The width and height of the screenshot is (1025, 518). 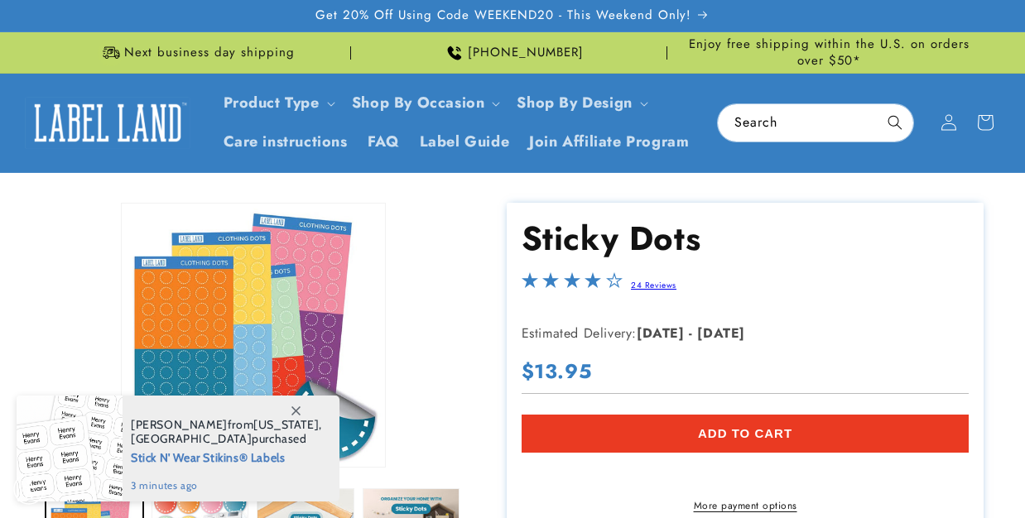 I want to click on span: 4.0-star overall rating, so click(x=572, y=286).